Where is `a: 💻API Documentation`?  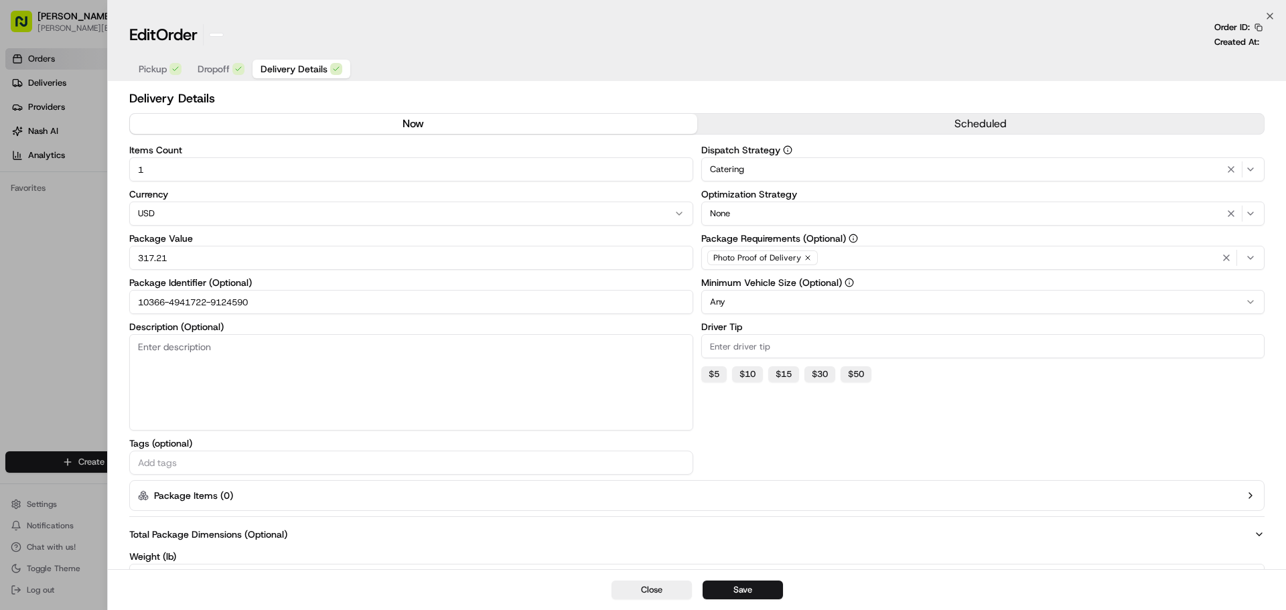 a: 💻API Documentation is located at coordinates (164, 306).